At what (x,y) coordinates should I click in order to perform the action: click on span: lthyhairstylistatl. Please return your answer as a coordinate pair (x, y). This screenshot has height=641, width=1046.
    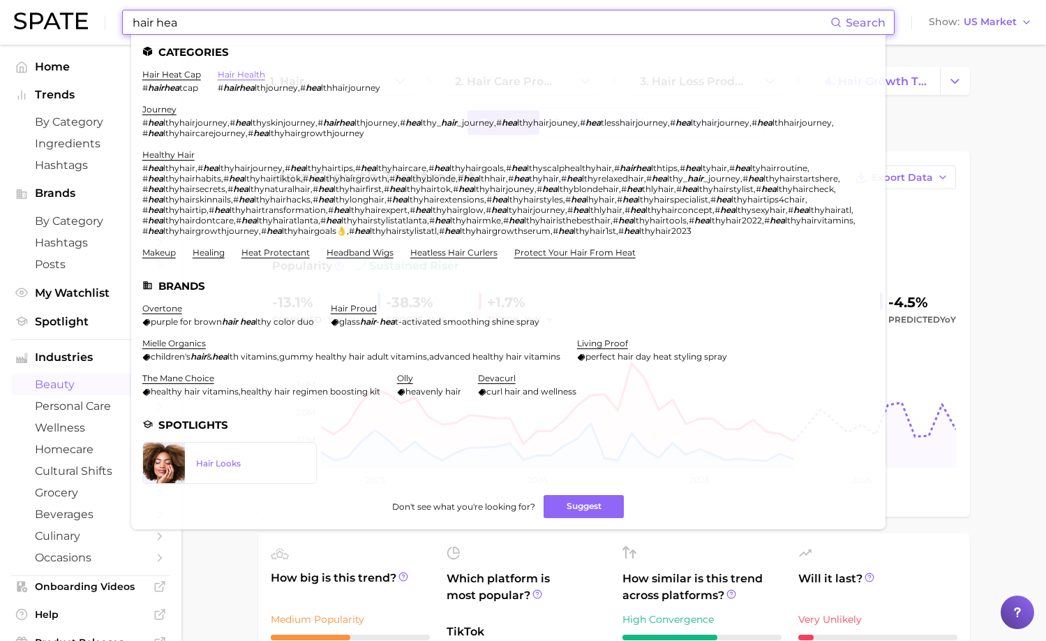
    Looking at the image, I should click on (403, 230).